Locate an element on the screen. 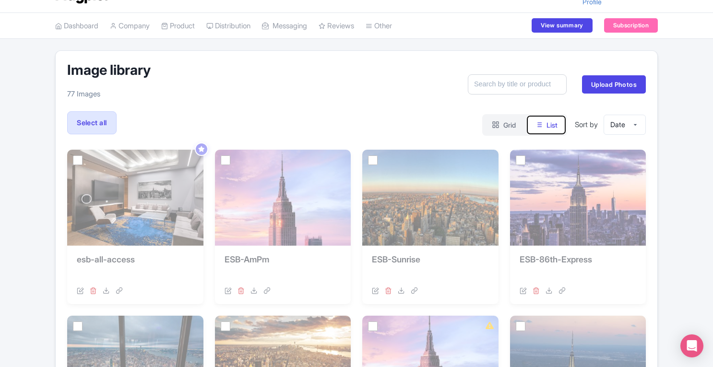  a: Product is located at coordinates (178, 26).